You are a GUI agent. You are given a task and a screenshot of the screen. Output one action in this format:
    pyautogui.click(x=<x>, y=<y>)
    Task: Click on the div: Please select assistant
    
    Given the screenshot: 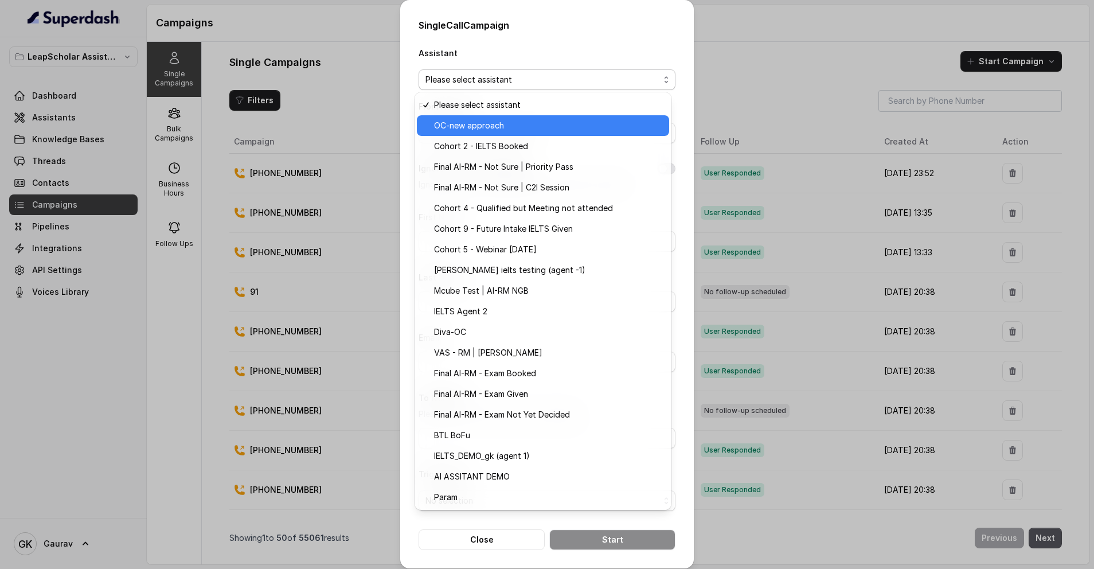 What is the action you would take?
    pyautogui.click(x=543, y=301)
    